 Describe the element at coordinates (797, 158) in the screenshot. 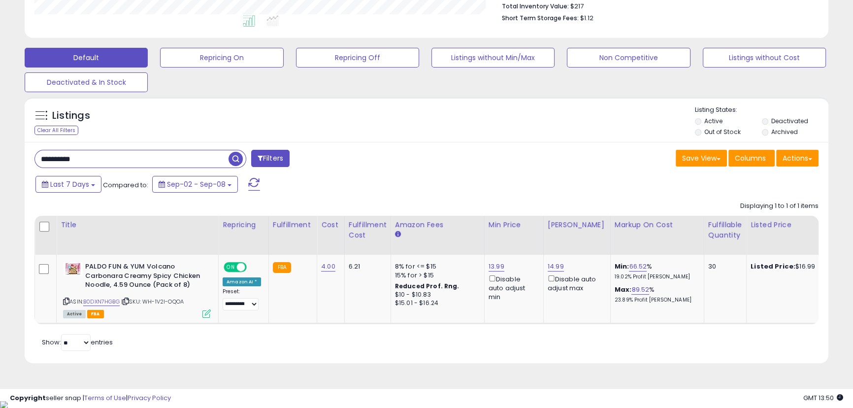

I see `button: Actions` at that location.